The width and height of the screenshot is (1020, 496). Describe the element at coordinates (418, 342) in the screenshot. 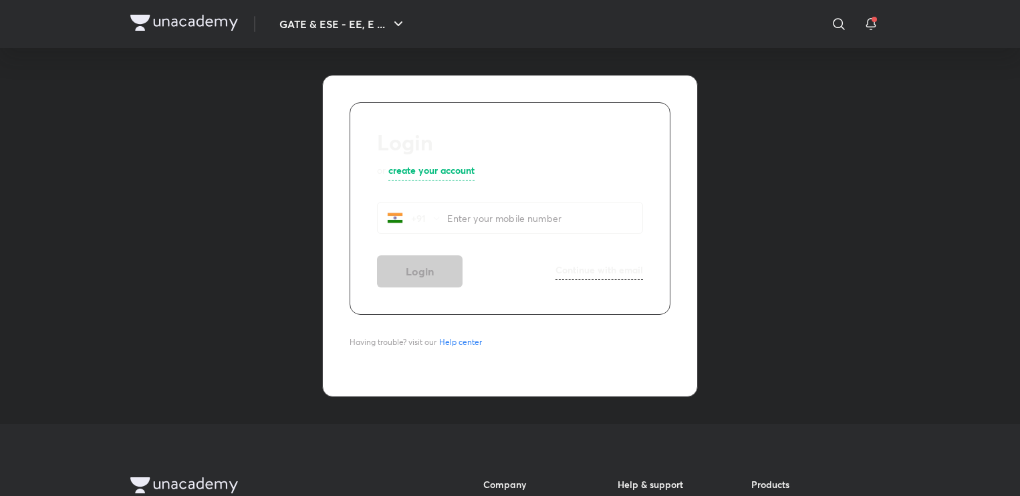

I see `span: Having trouble? visit our` at that location.